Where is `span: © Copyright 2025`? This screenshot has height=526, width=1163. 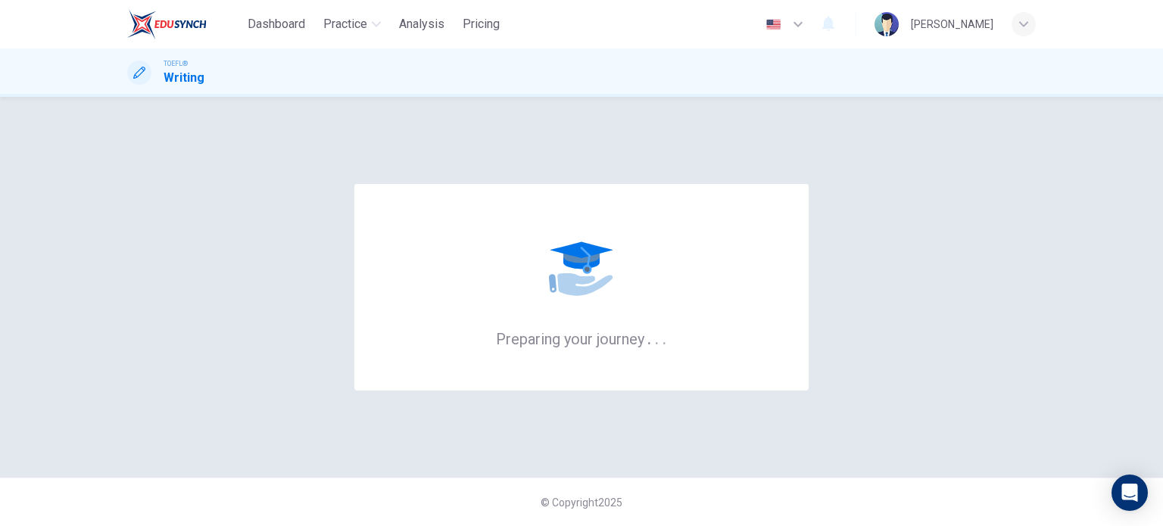
span: © Copyright 2025 is located at coordinates (581, 503).